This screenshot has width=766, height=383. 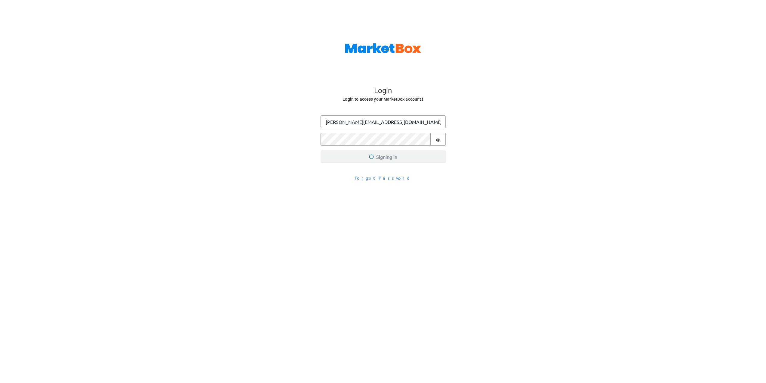 What do you see at coordinates (383, 178) in the screenshot?
I see `button: Forgot Password` at bounding box center [383, 178].